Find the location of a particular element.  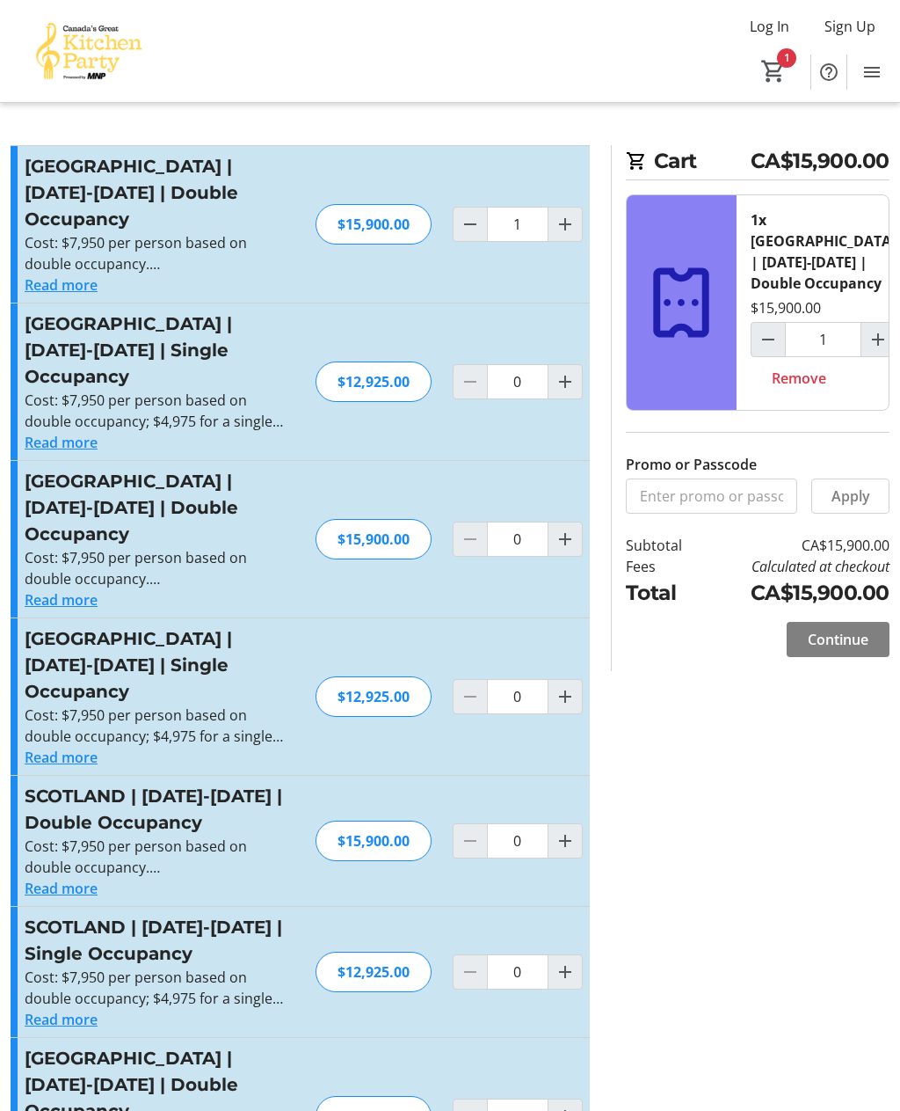

td: Fees is located at coordinates (664, 566).